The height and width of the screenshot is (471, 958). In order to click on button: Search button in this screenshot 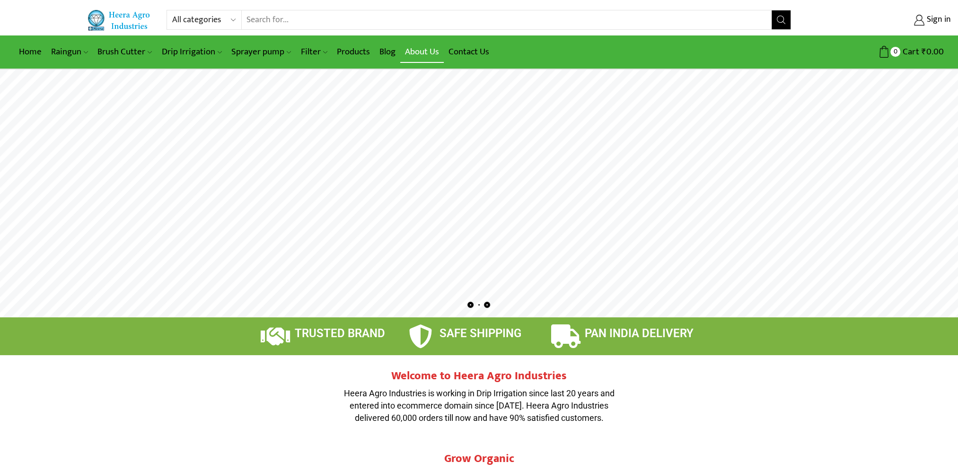, I will do `click(781, 20)`.